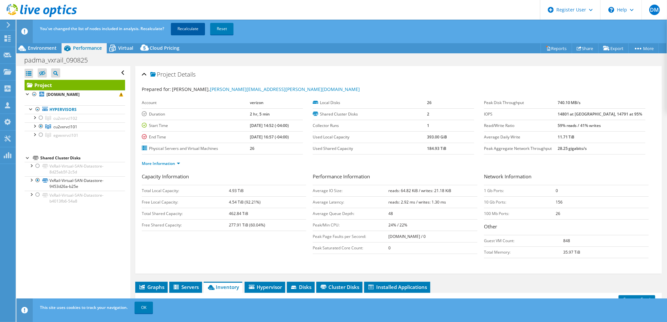 The height and width of the screenshot is (322, 667). I want to click on td: 100 Mb Ports:, so click(519, 213).